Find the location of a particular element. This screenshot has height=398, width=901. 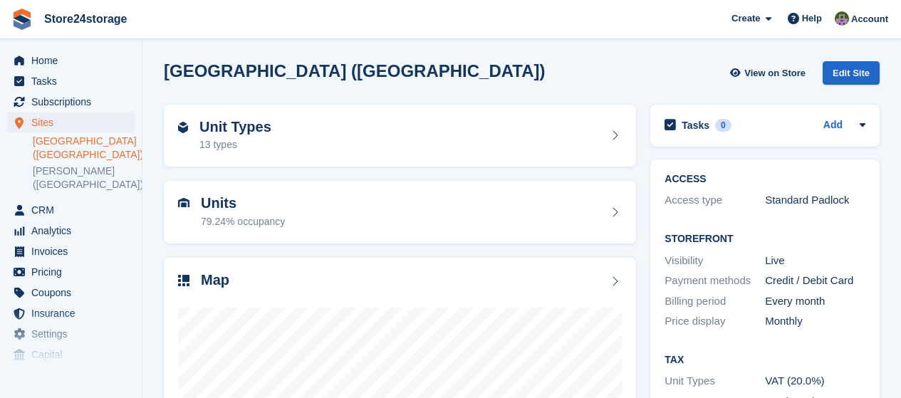

a: Add is located at coordinates (833, 125).